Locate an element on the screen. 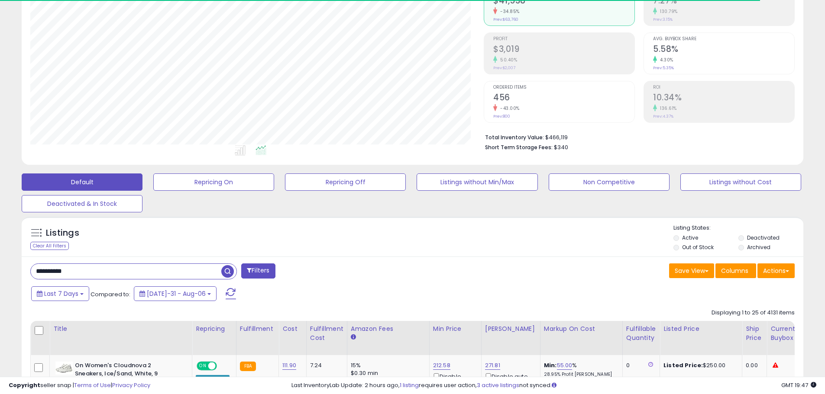  small: -34.85% is located at coordinates (508, 11).